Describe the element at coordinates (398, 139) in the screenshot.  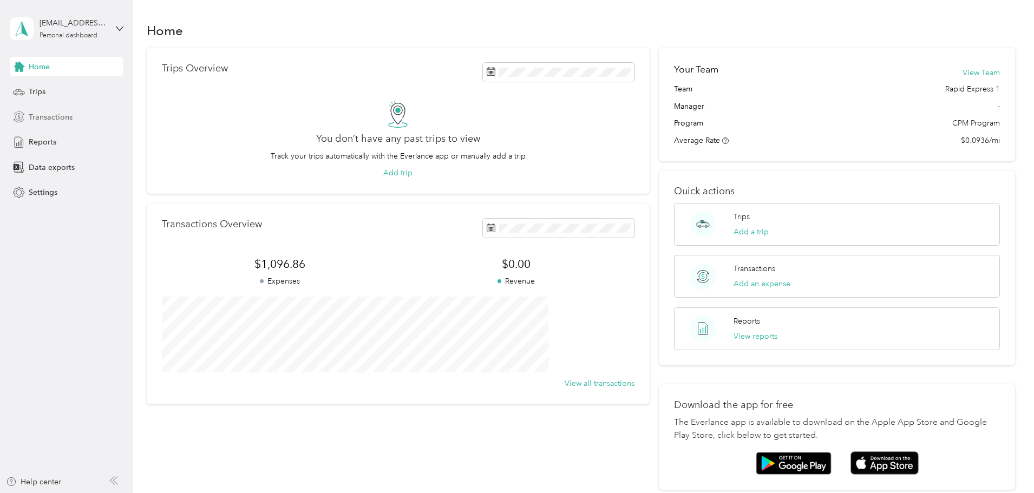
I see `h2: You don’t have any past trips to view` at that location.